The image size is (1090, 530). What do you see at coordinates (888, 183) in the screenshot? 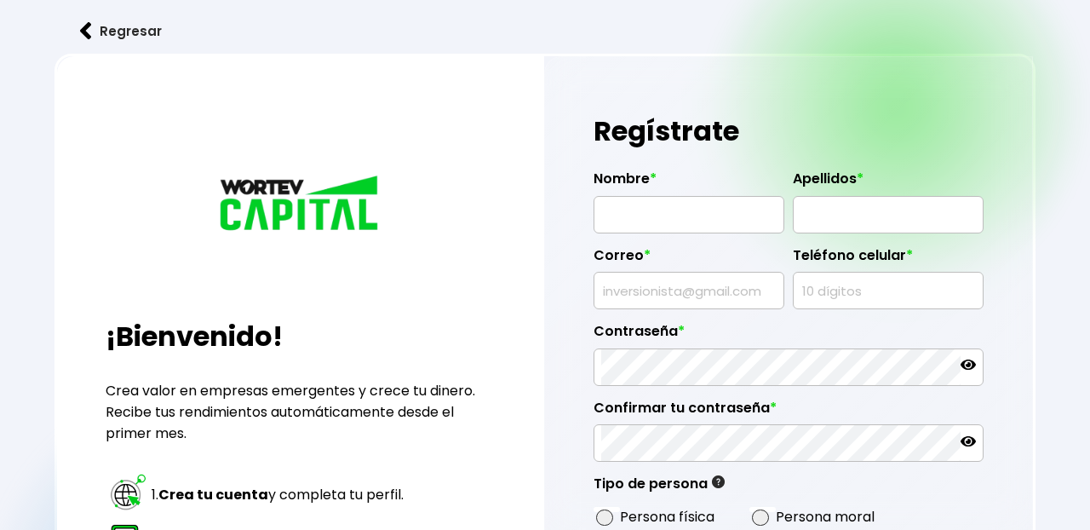
I see `label: Apellidos` at bounding box center [888, 183].